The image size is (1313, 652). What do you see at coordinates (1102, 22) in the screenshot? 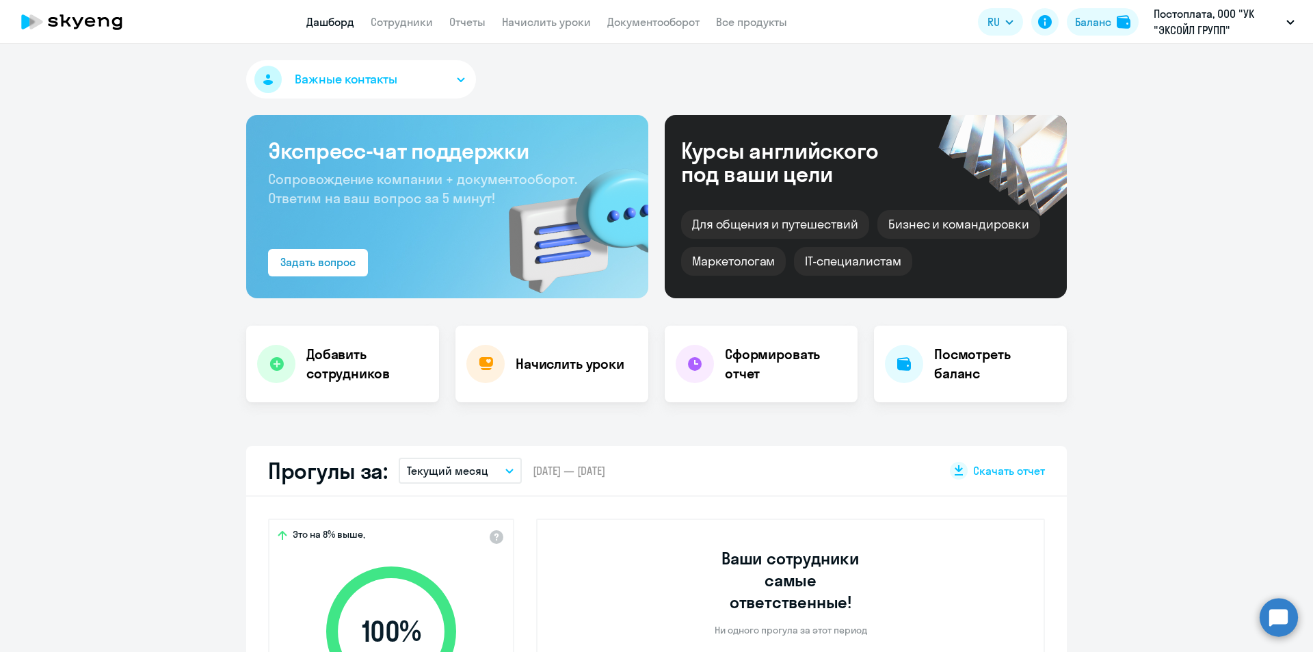
I see `a: Балансbalance` at bounding box center [1102, 22].